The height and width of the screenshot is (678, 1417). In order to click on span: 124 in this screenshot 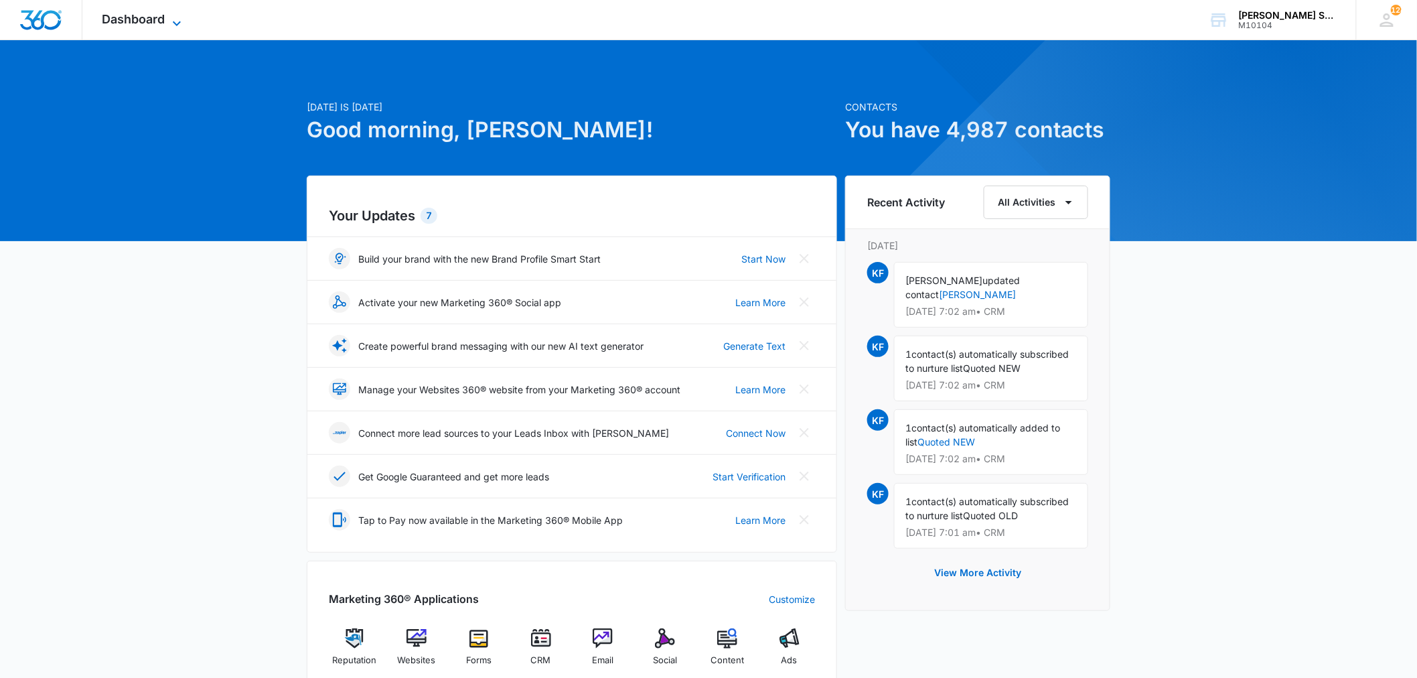, I will do `click(1396, 10)`.